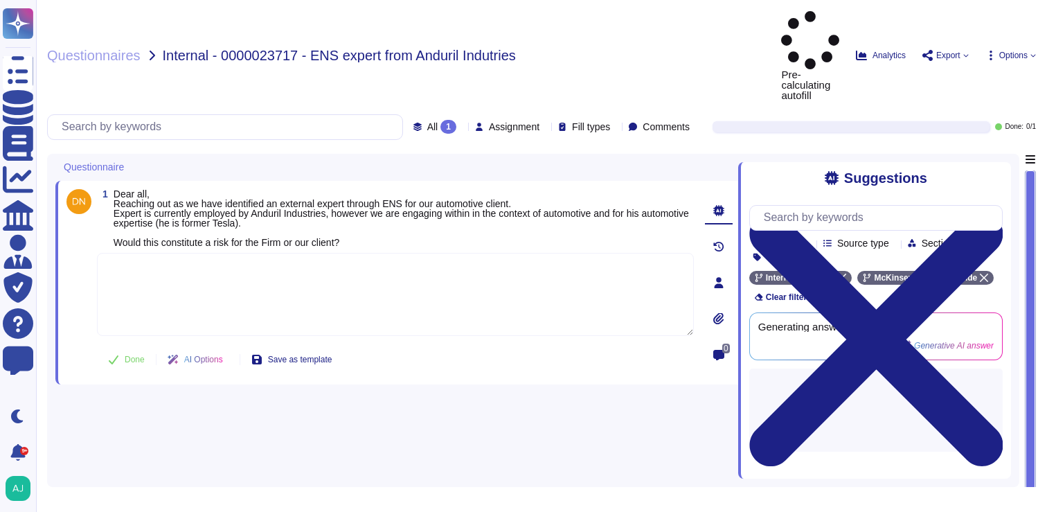 The image size is (1047, 512). Describe the element at coordinates (401, 218) in the screenshot. I see `span: Dear all, Reaching out as we have identified an external expert through ENS for our automotive cl...` at that location.